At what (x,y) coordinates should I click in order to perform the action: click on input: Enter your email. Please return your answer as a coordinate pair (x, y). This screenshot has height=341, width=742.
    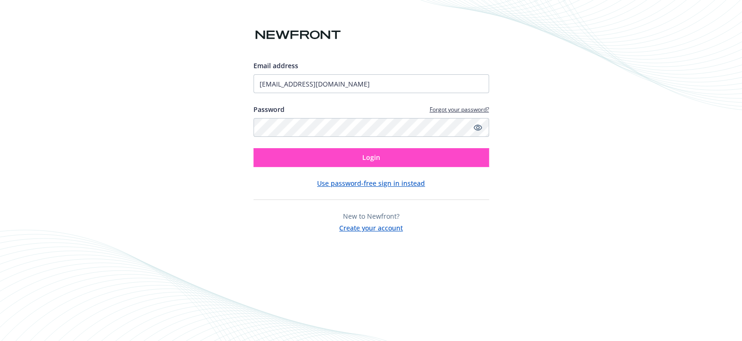
    Looking at the image, I should click on (371, 84).